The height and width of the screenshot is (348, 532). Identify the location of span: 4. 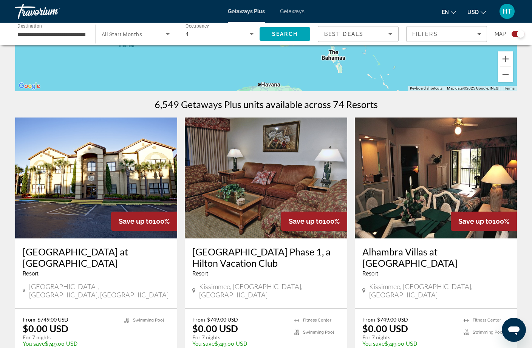
(187, 34).